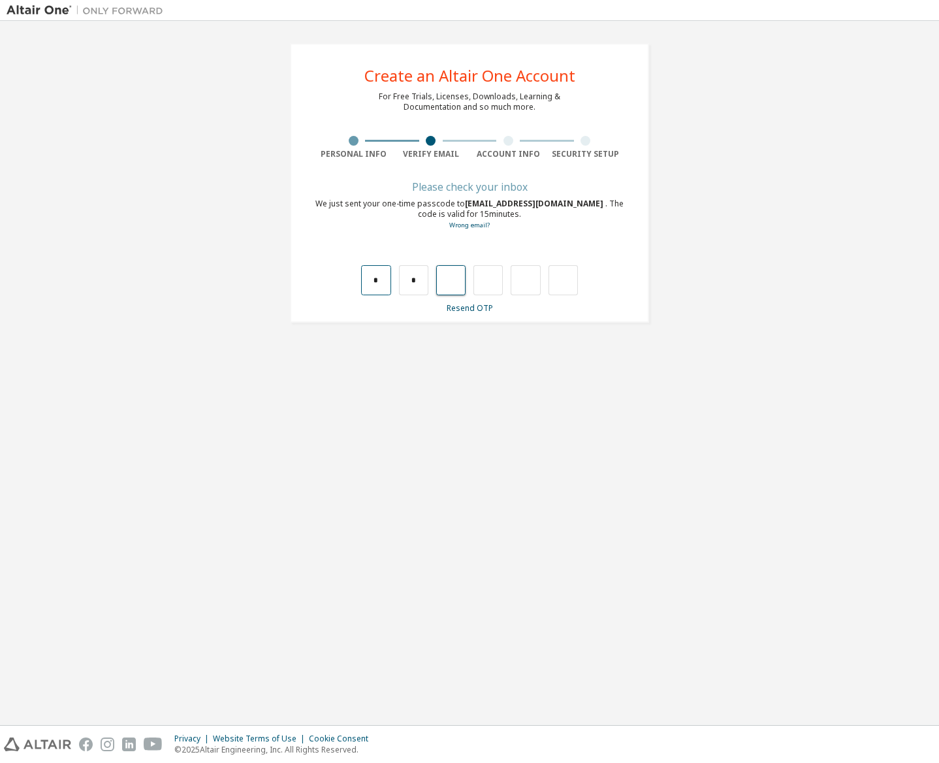 This screenshot has height=763, width=939. I want to click on div: Security Setup, so click(586, 154).